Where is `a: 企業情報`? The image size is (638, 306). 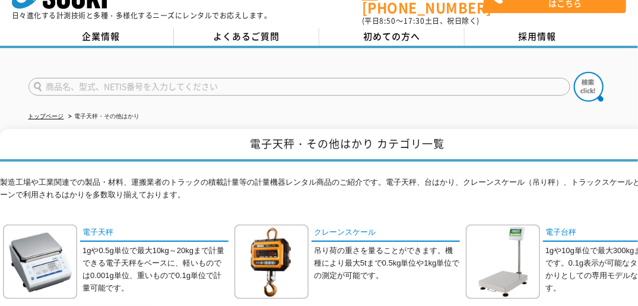
a: 企業情報 is located at coordinates (101, 37).